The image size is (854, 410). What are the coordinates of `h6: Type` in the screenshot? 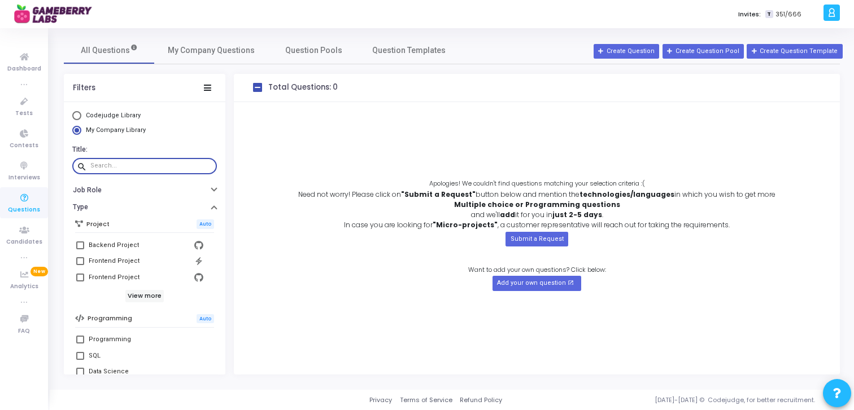 It's located at (80, 207).